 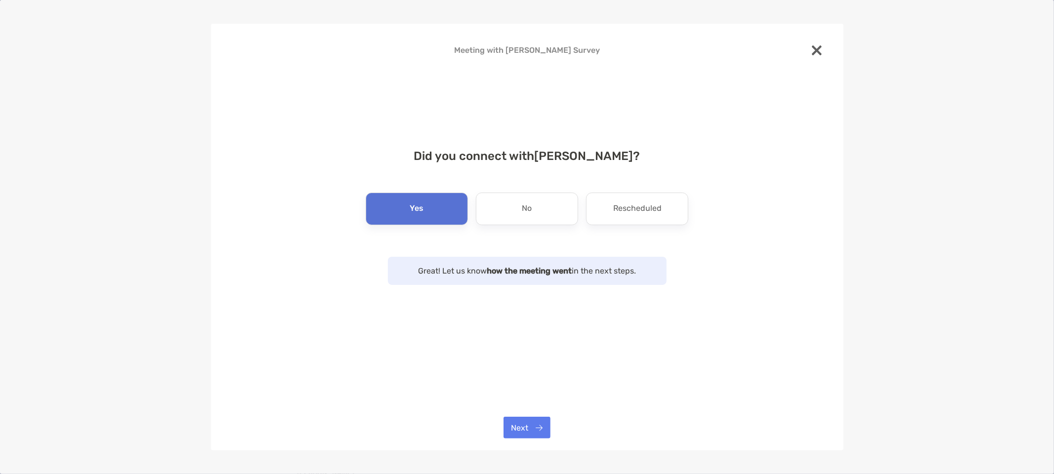 What do you see at coordinates (527, 428) in the screenshot?
I see `button: Next` at bounding box center [527, 428].